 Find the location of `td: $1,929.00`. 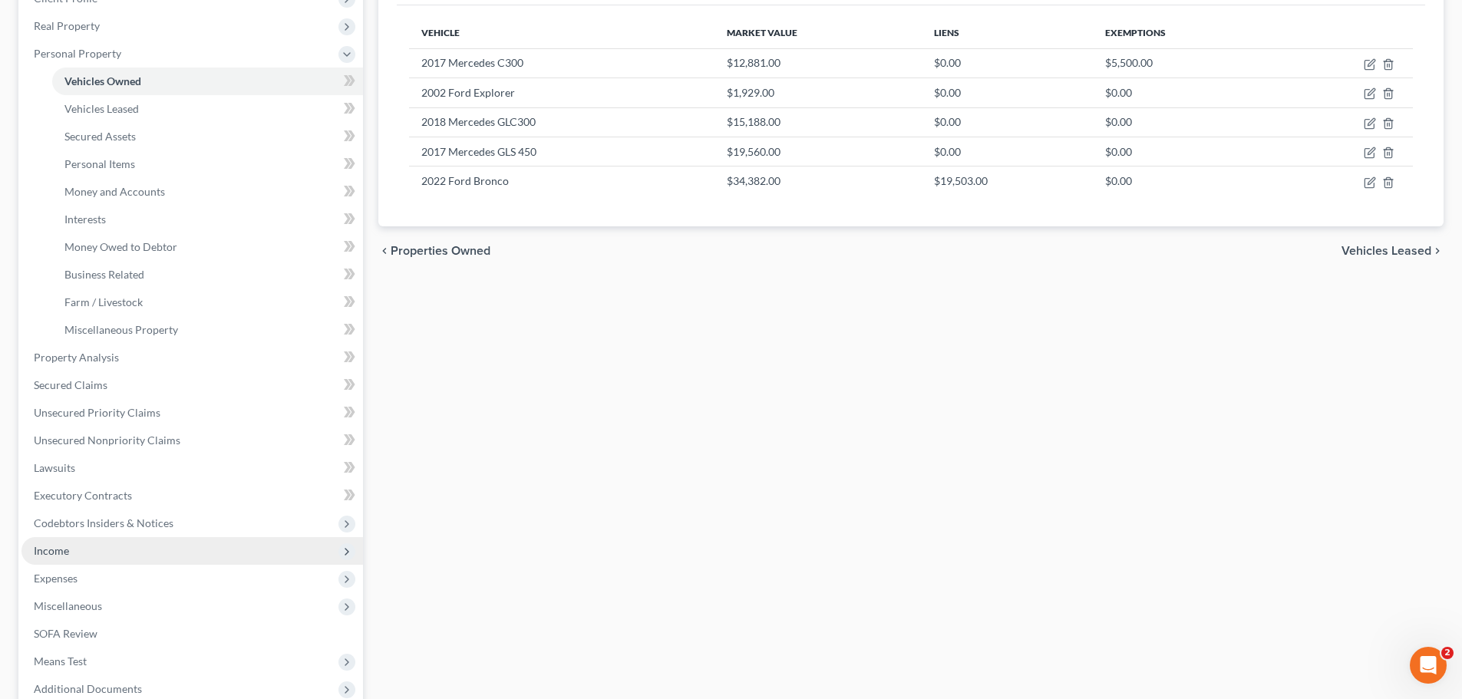

td: $1,929.00 is located at coordinates (818, 93).